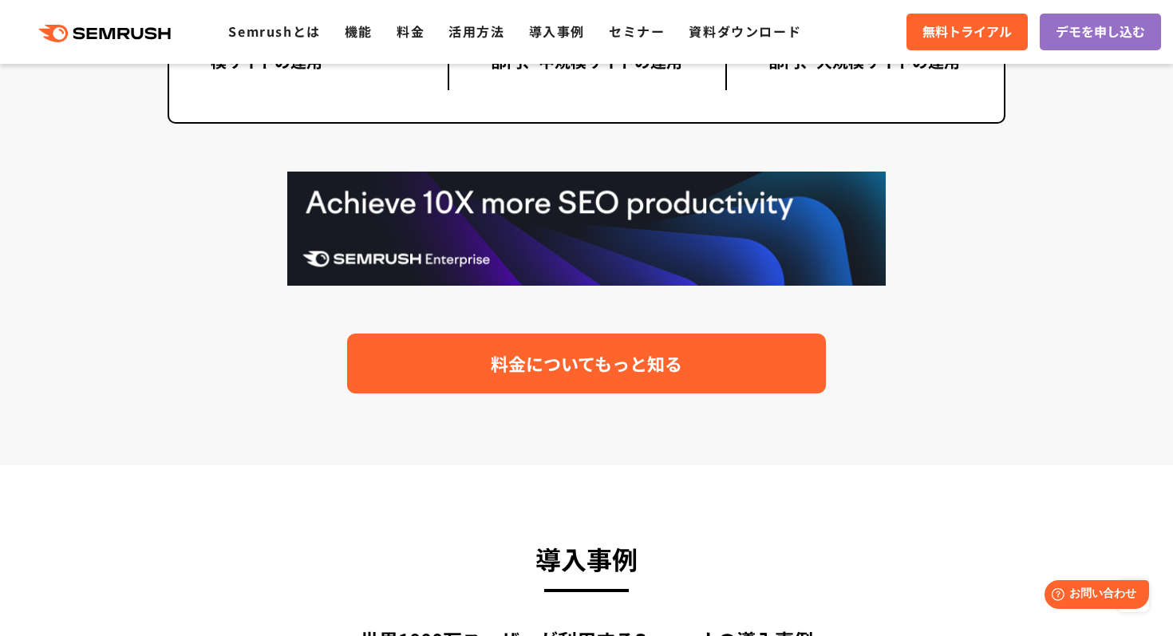 This screenshot has height=636, width=1173. What do you see at coordinates (1100, 32) in the screenshot?
I see `span: デモを申し込む` at bounding box center [1100, 32].